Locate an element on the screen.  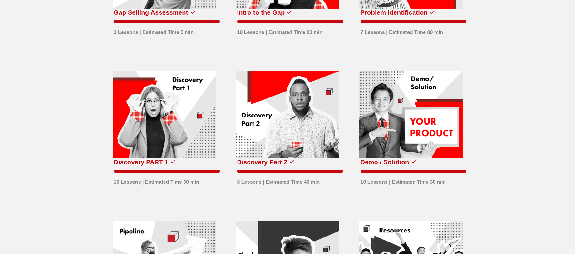
div: 3 Lessons | Estimated Time 5 min is located at coordinates (154, 31).